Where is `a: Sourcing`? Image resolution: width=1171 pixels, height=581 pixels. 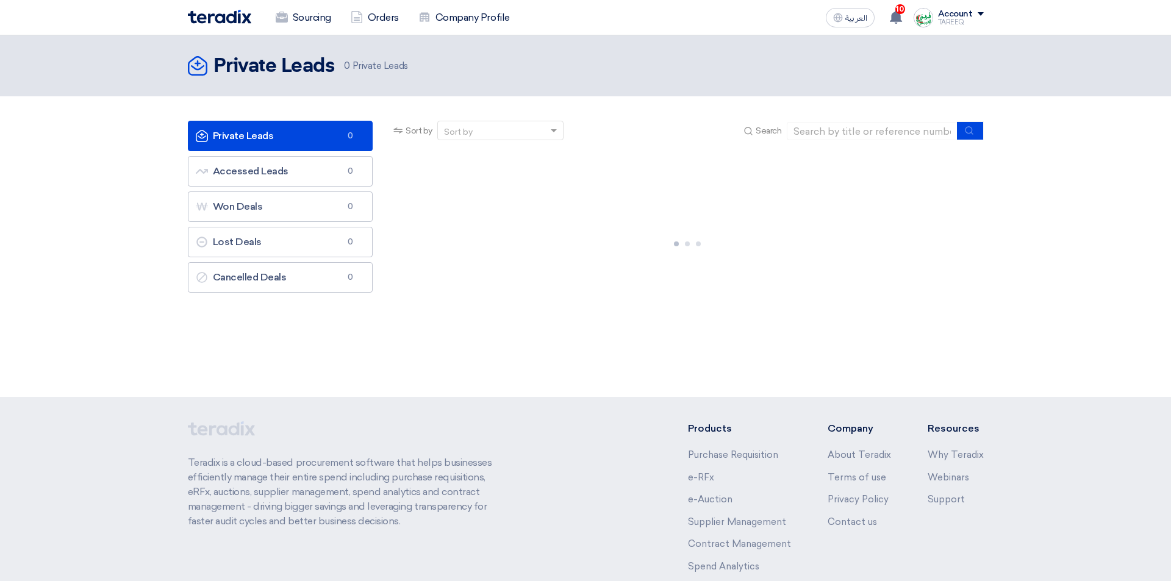
a: Sourcing is located at coordinates (303, 18).